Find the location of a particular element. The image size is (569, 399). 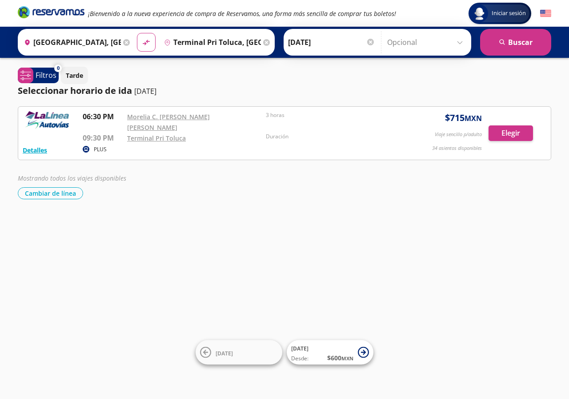

span: $ 600 is located at coordinates (340, 357).